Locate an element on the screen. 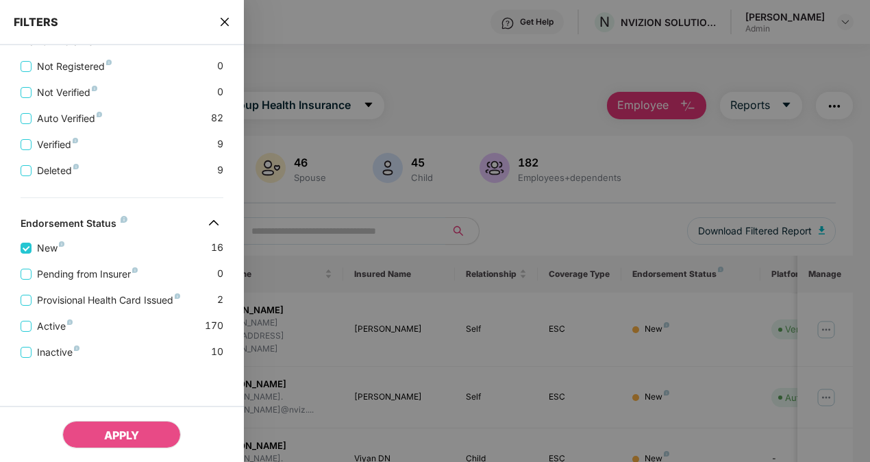  span: 170 is located at coordinates (214, 325).